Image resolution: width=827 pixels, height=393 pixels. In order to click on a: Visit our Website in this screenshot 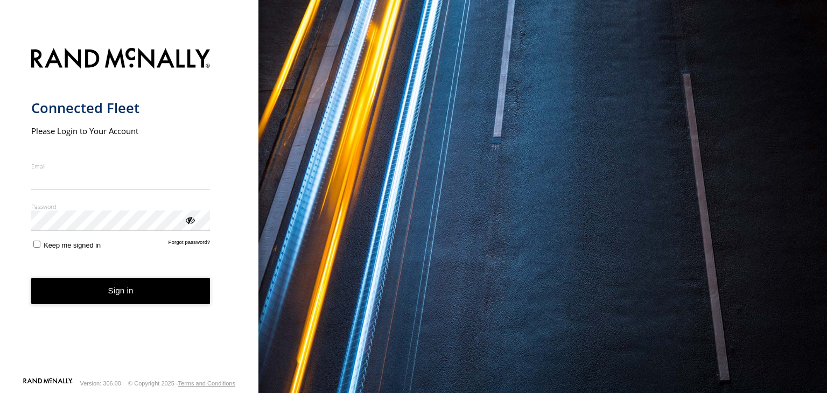, I will do `click(48, 383)`.